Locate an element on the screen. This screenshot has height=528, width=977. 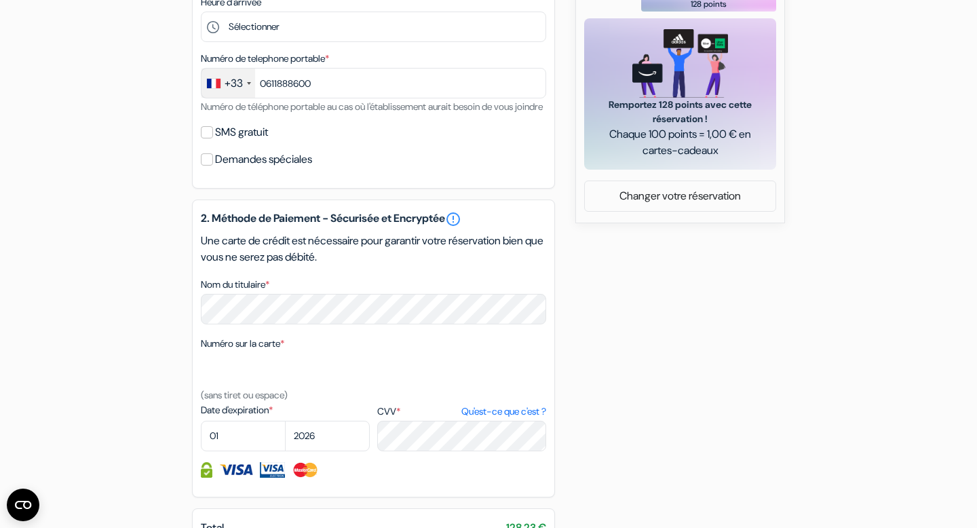
img: Visa Electron is located at coordinates (272, 470).